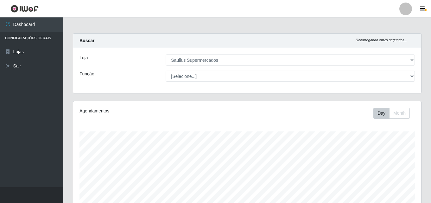  I want to click on div: Agendamentos, so click(147, 111).